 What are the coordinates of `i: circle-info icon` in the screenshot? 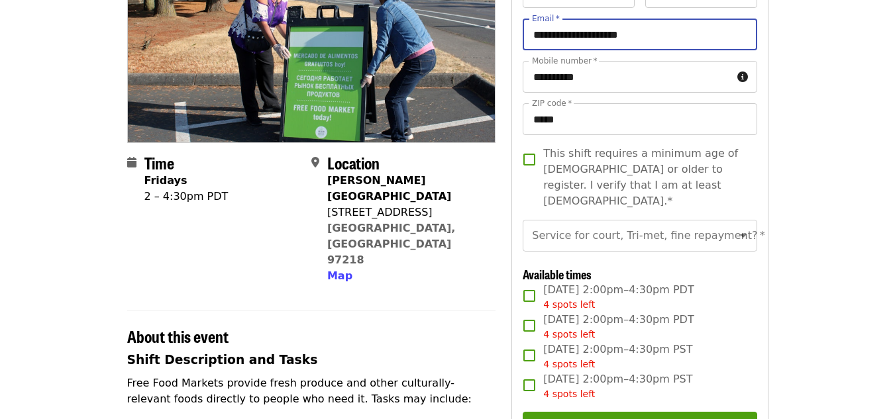 It's located at (743, 77).